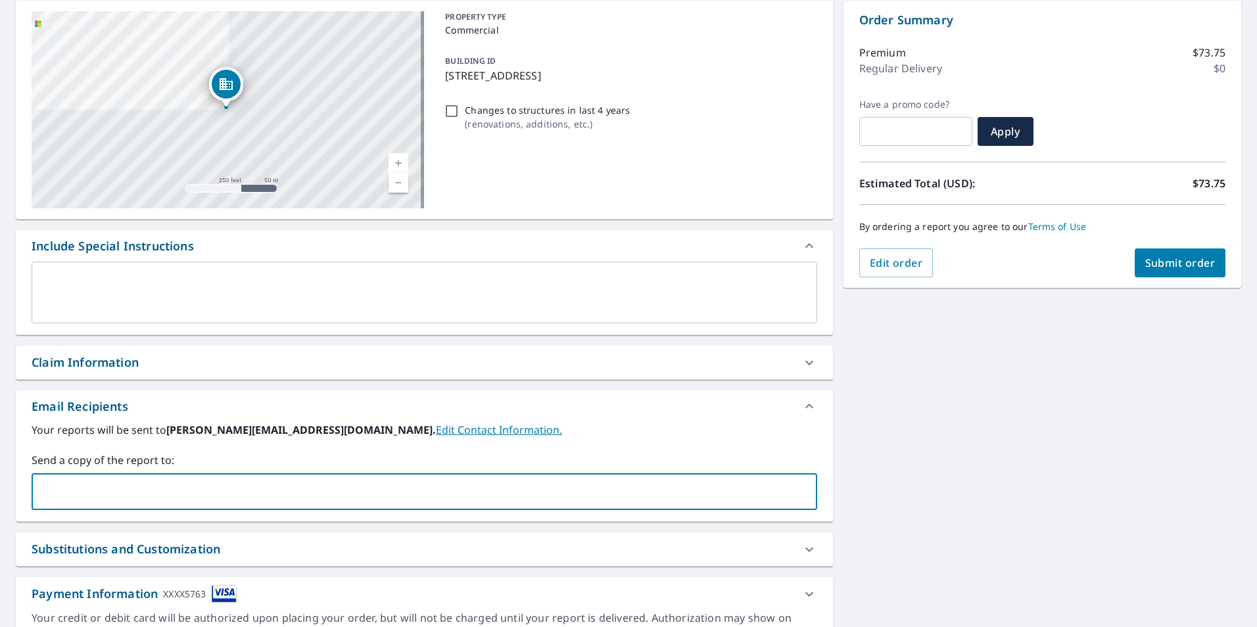 The width and height of the screenshot is (1257, 627). What do you see at coordinates (1042, 227) in the screenshot?
I see `p: By ordering a report you agree to our` at bounding box center [1042, 227].